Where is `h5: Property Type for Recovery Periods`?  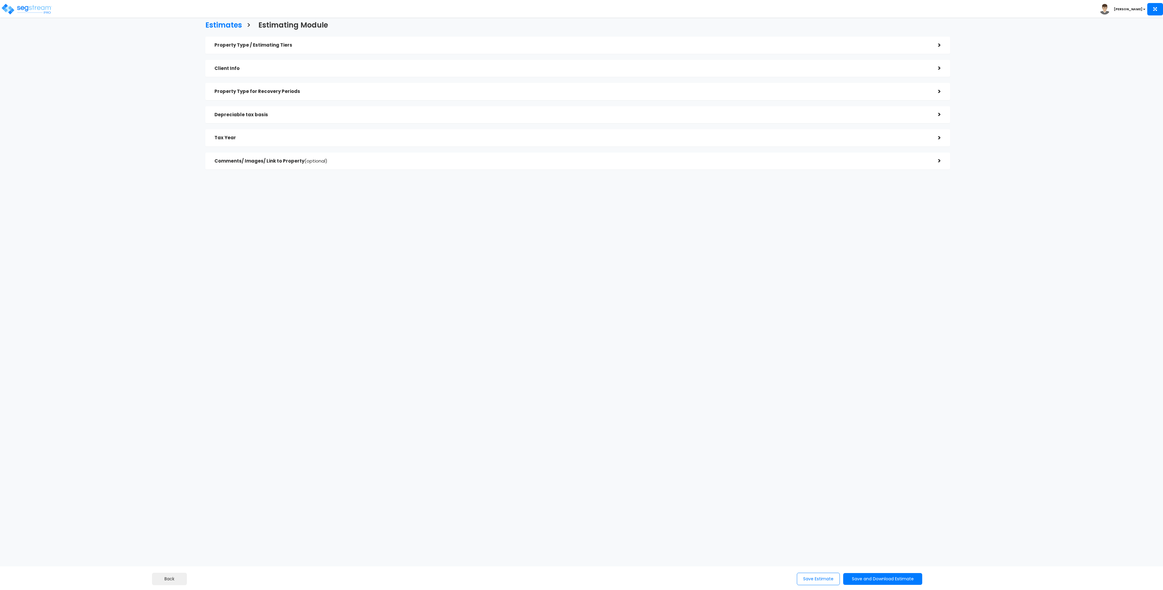
h5: Property Type for Recovery Periods is located at coordinates (571, 91).